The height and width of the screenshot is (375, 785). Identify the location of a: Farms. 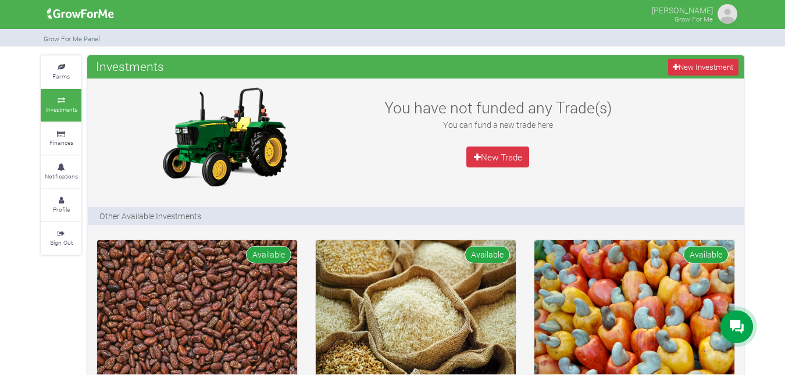
(61, 71).